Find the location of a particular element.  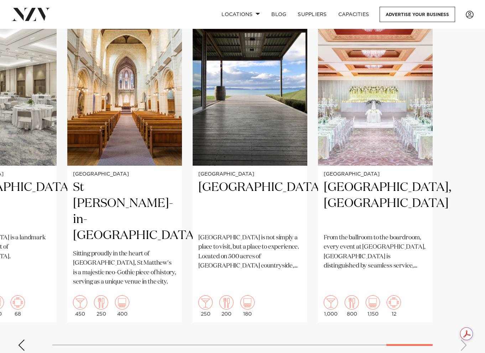

div: 1,000 is located at coordinates (331, 306).